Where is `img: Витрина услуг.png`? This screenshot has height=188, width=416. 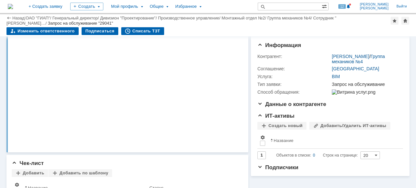
img: Витрина услуг.png is located at coordinates (354, 92).